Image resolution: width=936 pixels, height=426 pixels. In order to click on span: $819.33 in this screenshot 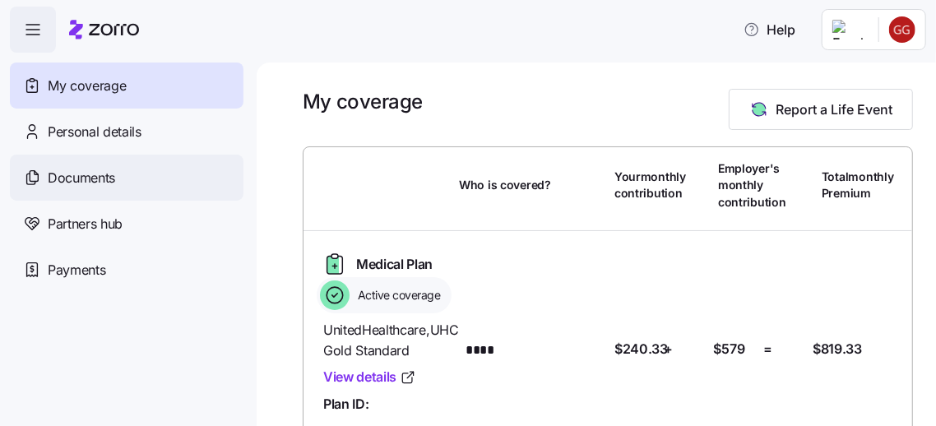, I will do `click(837, 349)`.